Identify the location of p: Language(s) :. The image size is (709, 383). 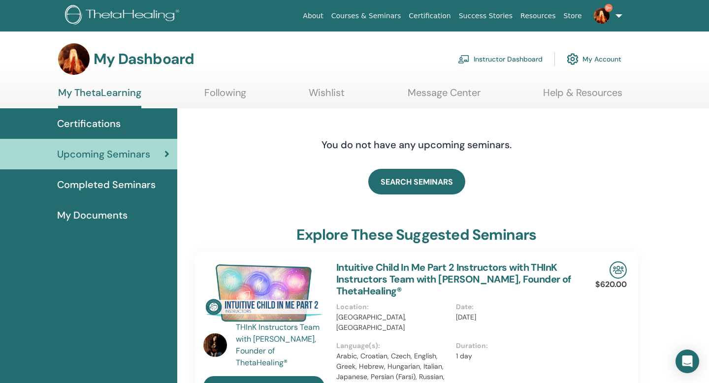
(393, 346).